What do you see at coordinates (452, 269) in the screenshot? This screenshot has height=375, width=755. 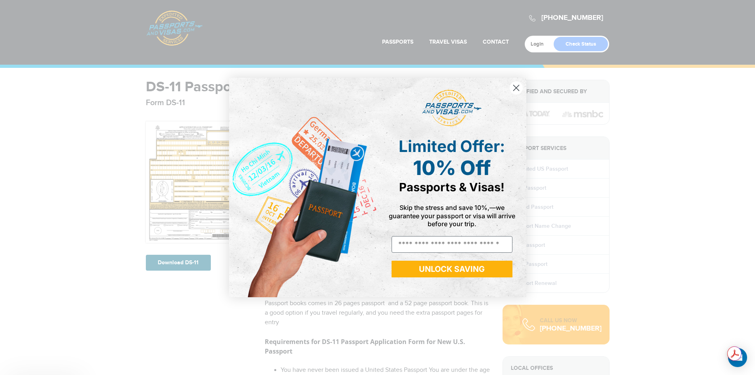 I see `button: UNLOCK SAVING` at bounding box center [452, 269].